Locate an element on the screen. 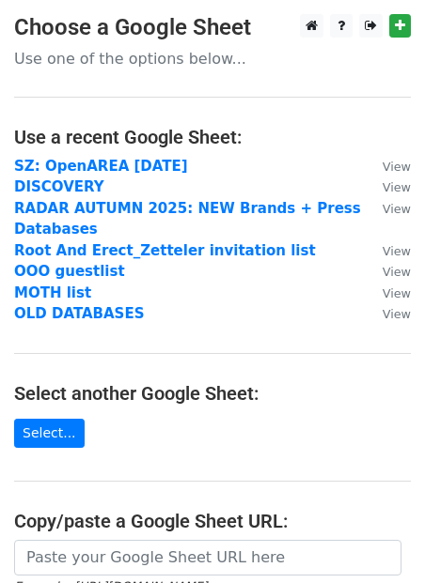  input: Paste your Google Sheet URL here is located at coordinates (208, 558).